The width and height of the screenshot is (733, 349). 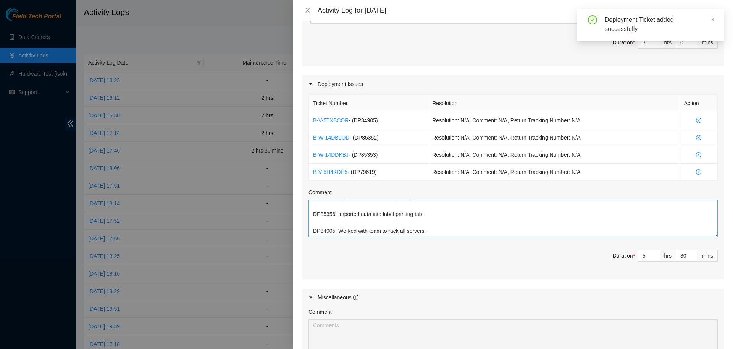 What do you see at coordinates (363, 120) in the screenshot?
I see `span: - ( DP84905 )` at bounding box center [363, 120].